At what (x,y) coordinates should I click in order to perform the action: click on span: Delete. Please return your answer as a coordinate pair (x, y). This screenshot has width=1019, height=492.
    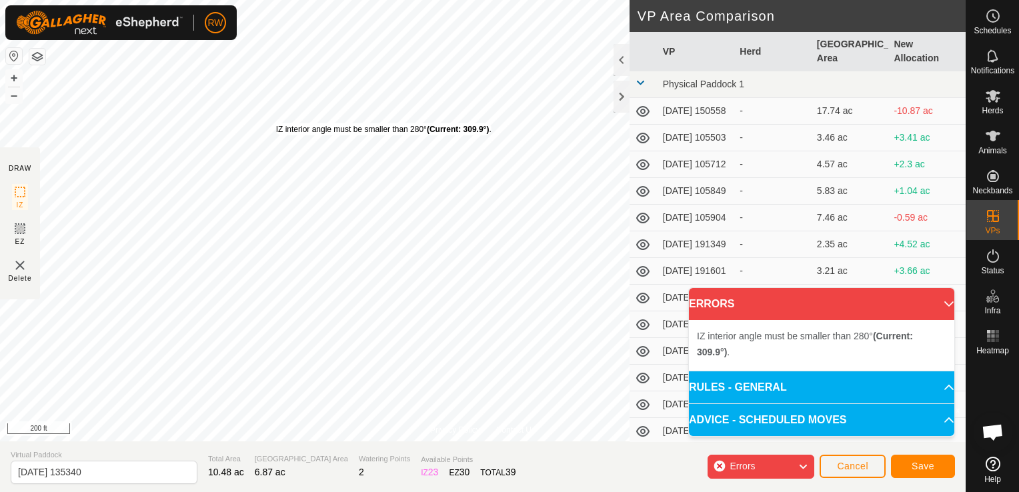
    Looking at the image, I should click on (20, 278).